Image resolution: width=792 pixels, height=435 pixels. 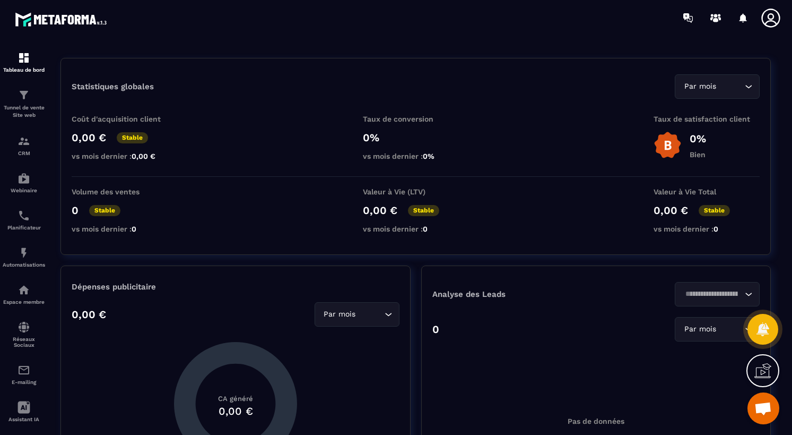 I want to click on p: Dépenses publicitaire, so click(x=236, y=287).